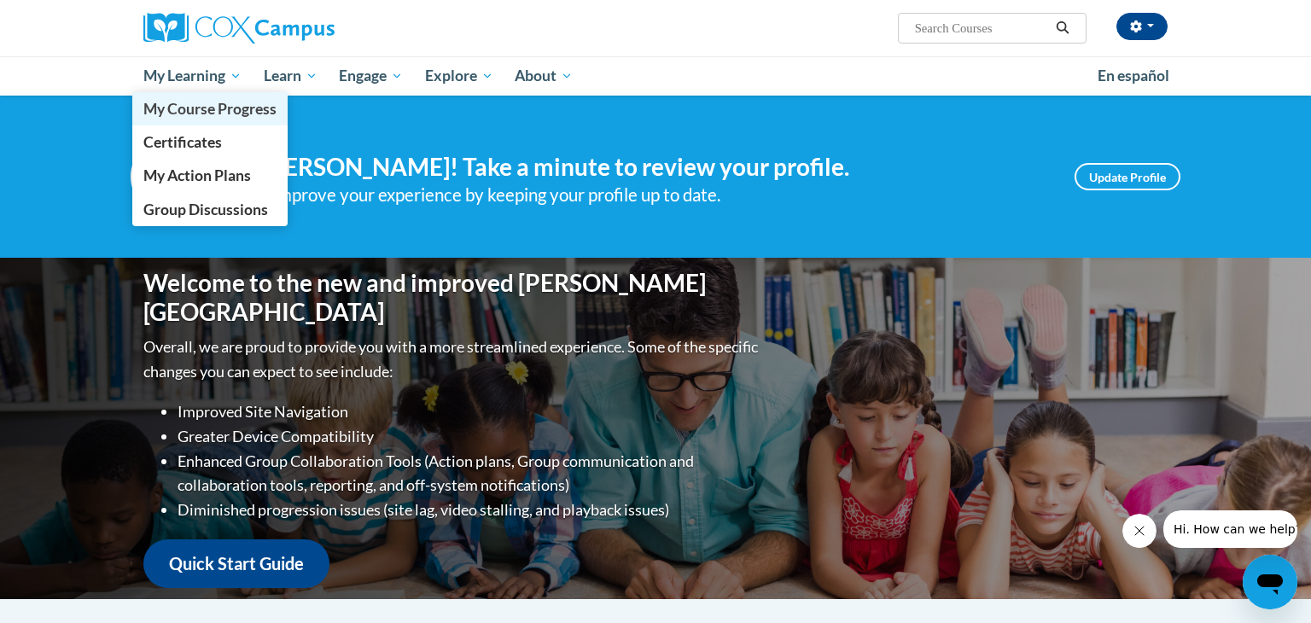  I want to click on span: Group Discussions, so click(206, 209).